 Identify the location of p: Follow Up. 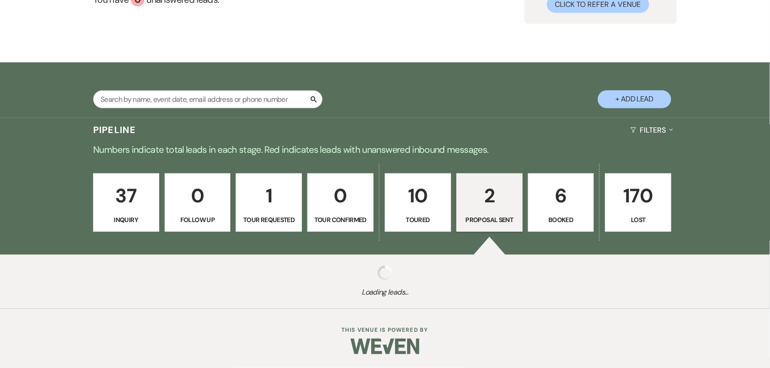
(198, 220).